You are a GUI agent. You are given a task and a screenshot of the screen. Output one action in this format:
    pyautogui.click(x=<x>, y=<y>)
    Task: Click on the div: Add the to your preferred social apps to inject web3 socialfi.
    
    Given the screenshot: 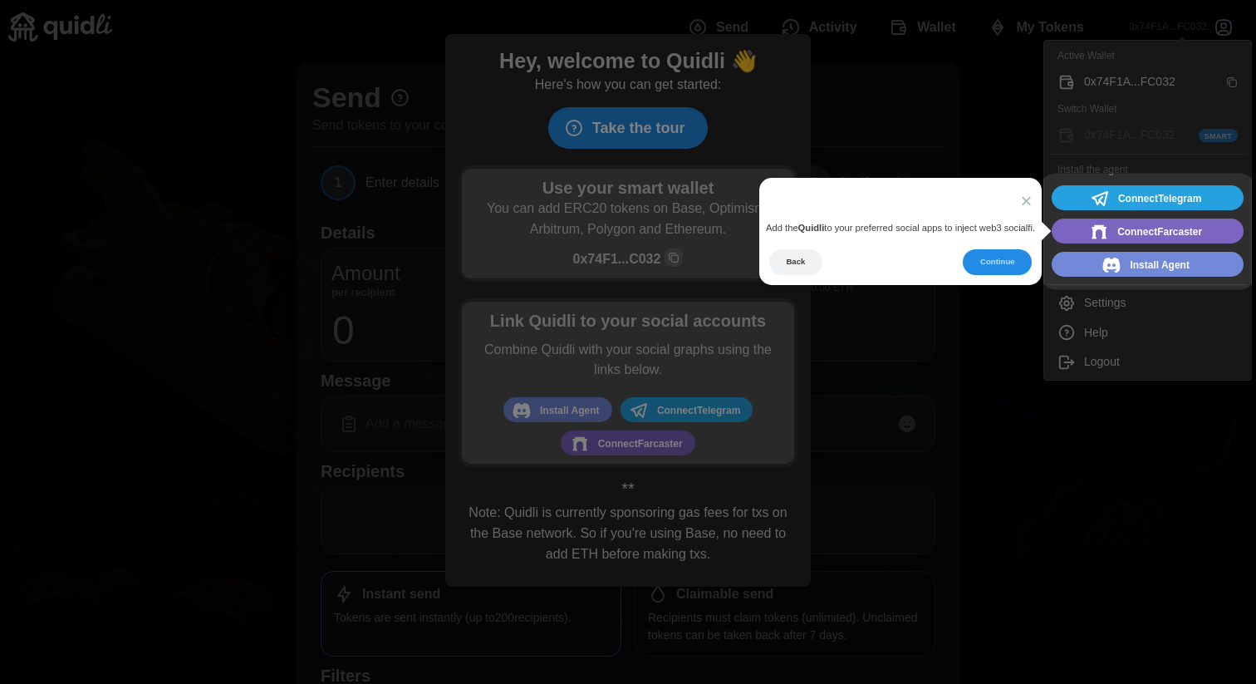 What is the action you would take?
    pyautogui.click(x=901, y=227)
    